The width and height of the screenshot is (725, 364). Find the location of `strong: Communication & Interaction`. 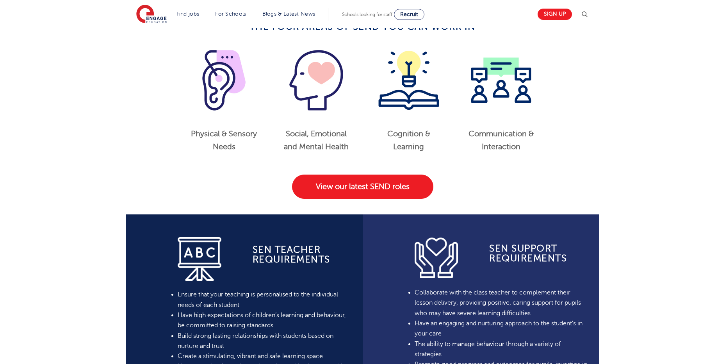

strong: Communication & Interaction is located at coordinates (501, 140).